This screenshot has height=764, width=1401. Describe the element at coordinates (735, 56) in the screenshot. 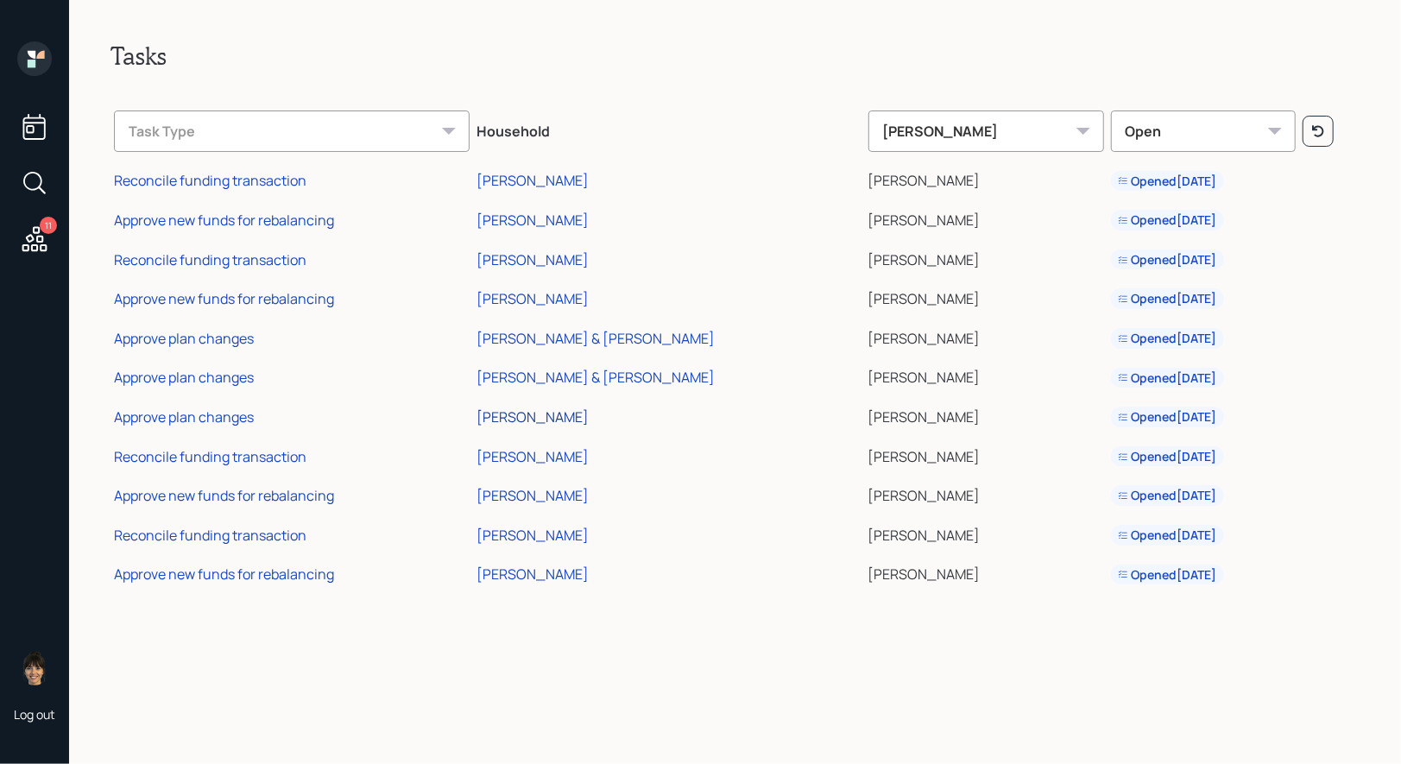

I see `h2: Tasks` at that location.